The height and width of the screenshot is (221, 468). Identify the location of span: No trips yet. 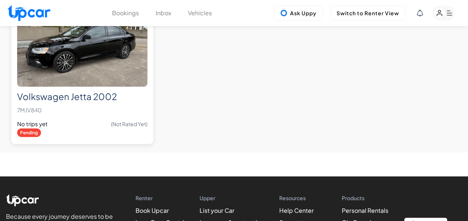
(32, 124).